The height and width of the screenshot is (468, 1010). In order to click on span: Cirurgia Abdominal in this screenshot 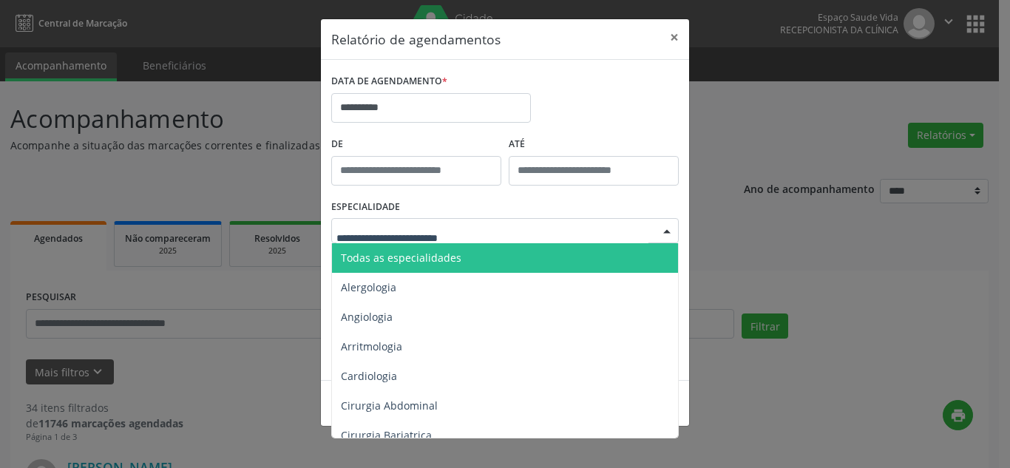, I will do `click(389, 405)`.